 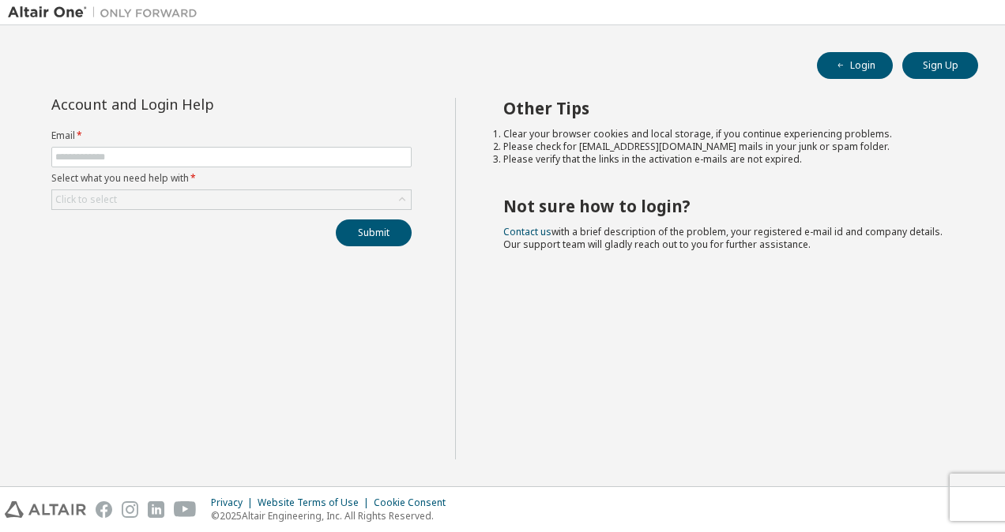 I want to click on div: Account and Login Help, so click(x=195, y=104).